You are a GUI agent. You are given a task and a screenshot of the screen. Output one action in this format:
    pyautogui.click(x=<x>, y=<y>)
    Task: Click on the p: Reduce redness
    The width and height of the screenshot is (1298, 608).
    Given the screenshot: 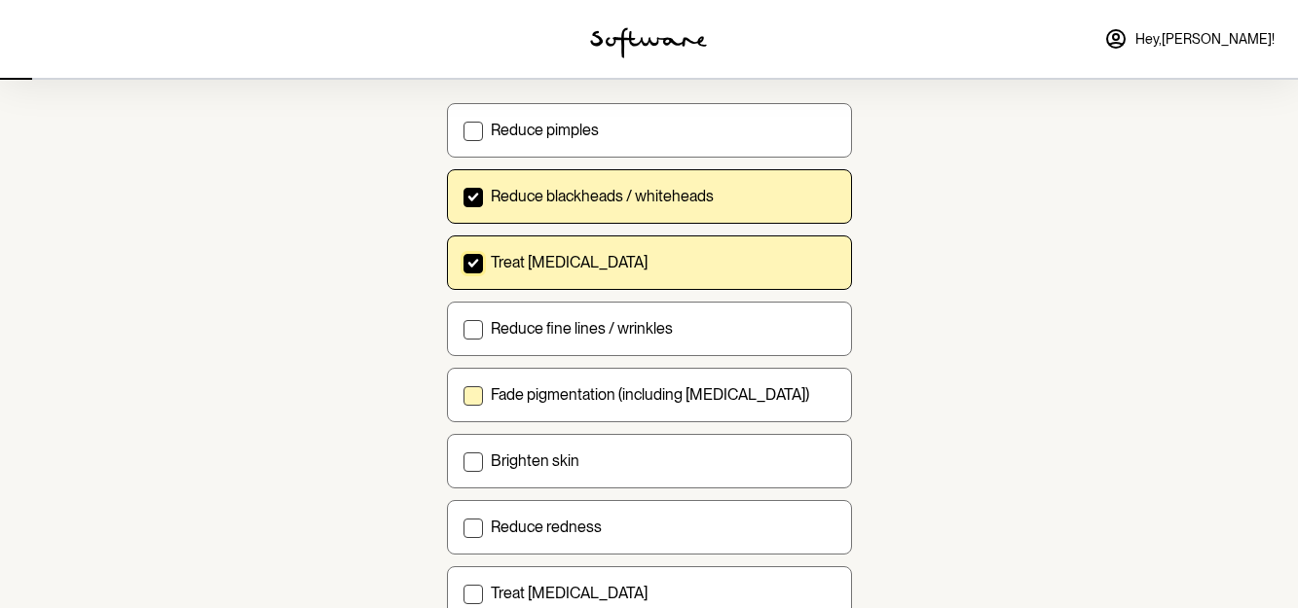 What is the action you would take?
    pyautogui.click(x=546, y=527)
    